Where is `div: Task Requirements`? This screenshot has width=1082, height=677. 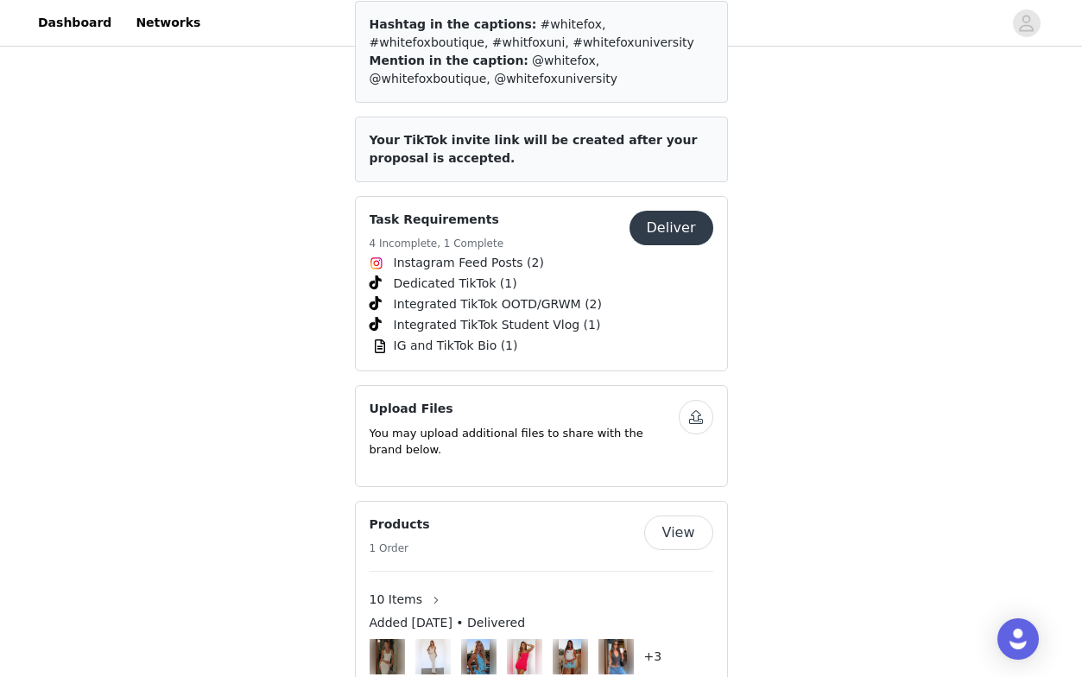 div: Task Requirements is located at coordinates (541, 283).